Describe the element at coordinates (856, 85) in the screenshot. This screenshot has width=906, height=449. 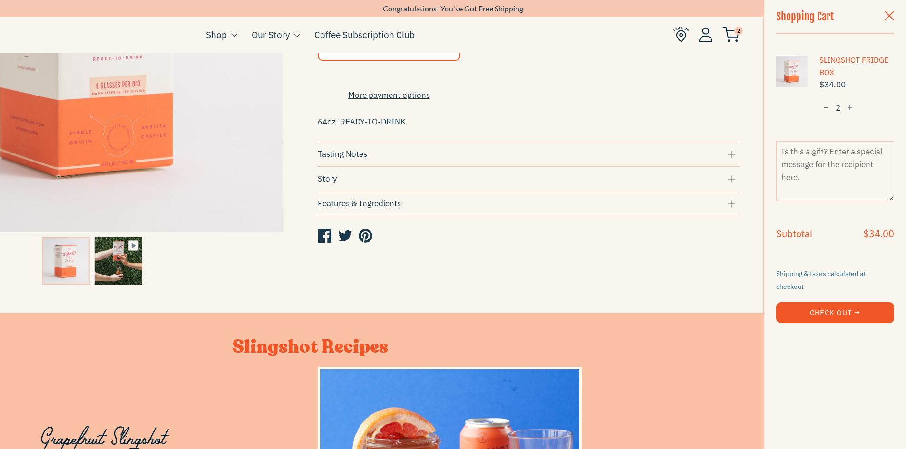
I see `span: $34.00` at that location.